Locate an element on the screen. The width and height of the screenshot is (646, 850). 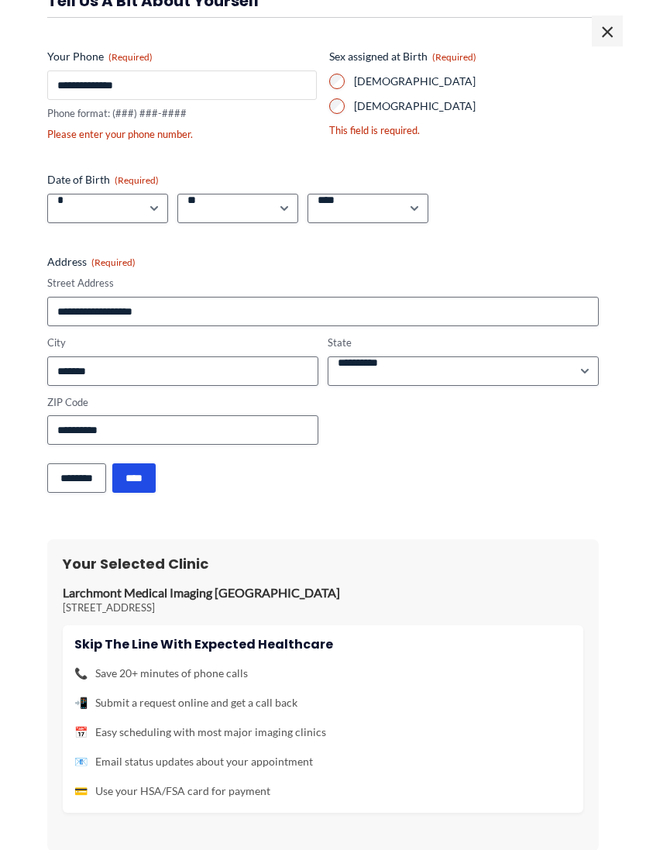
legend: Sex assigned at Birth is located at coordinates (403, 57).